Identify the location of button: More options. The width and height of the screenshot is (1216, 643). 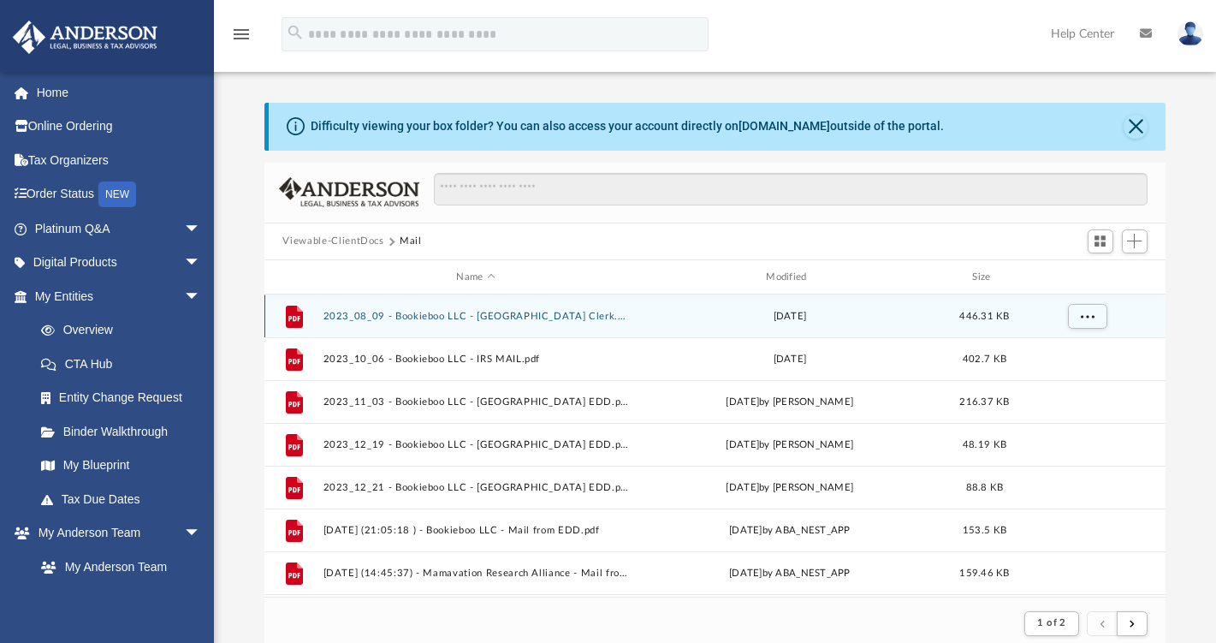
(1087, 317).